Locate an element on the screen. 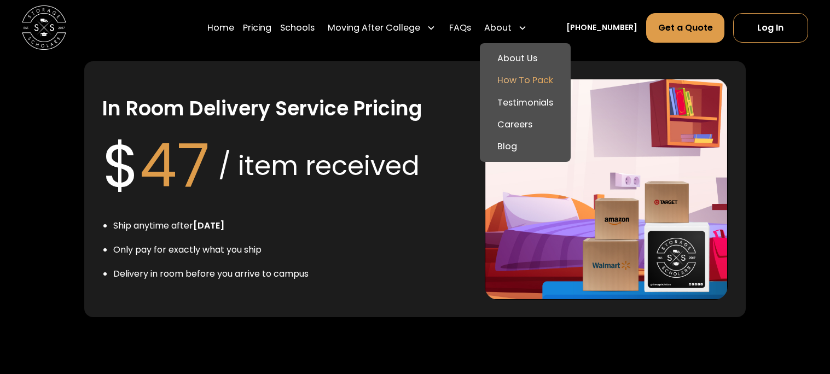 This screenshot has width=830, height=374. a: Testimonials is located at coordinates (525, 102).